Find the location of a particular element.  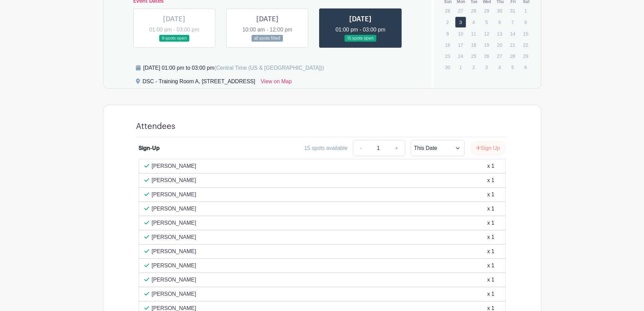

div: 15 spots available is located at coordinates (326, 148).